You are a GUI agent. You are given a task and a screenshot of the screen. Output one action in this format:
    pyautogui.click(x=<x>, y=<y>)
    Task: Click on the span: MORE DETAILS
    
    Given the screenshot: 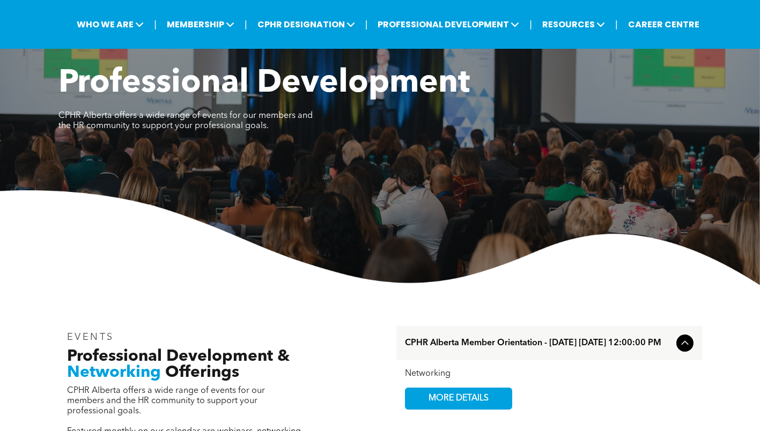 What is the action you would take?
    pyautogui.click(x=458, y=398)
    